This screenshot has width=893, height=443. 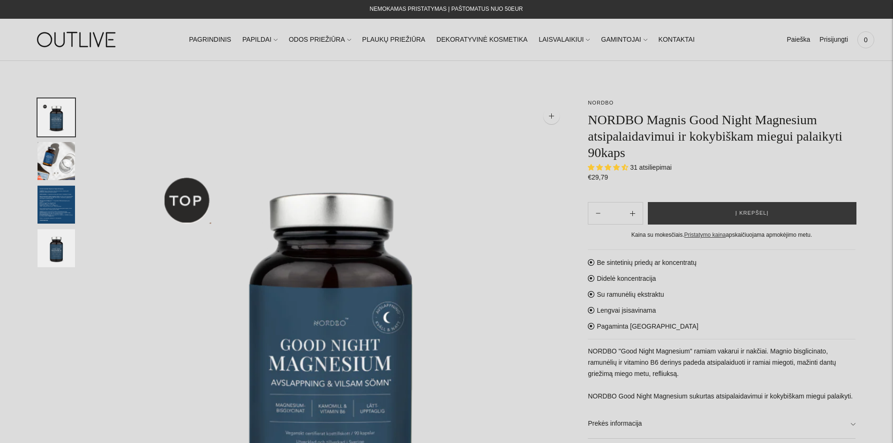 What do you see at coordinates (598, 213) in the screenshot?
I see `button: Add product quantity` at bounding box center [598, 213].